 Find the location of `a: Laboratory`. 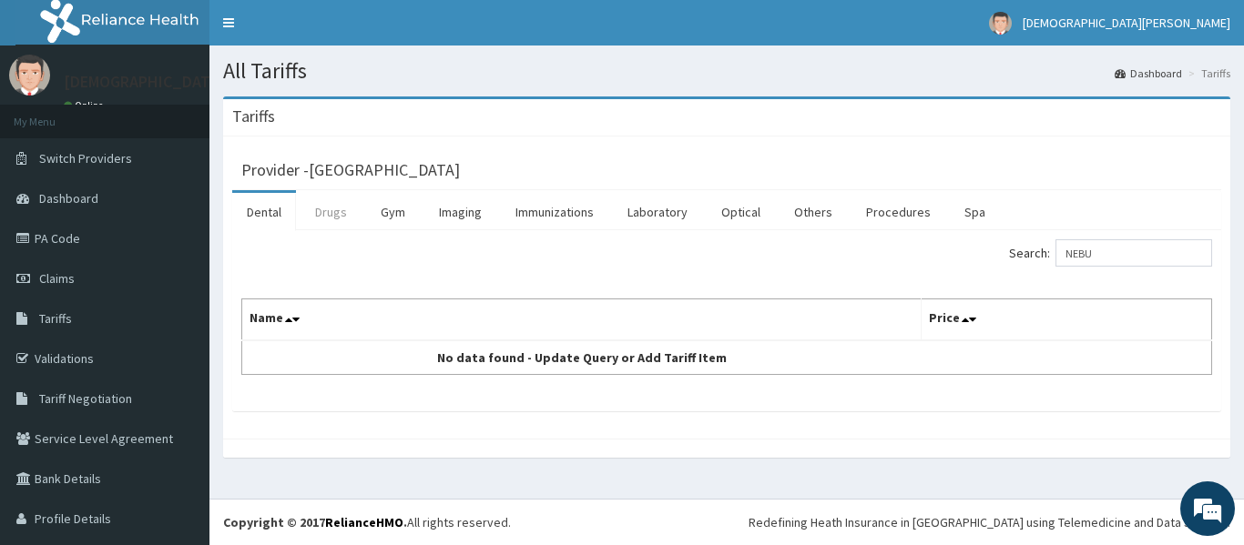

a: Laboratory is located at coordinates (657, 212).